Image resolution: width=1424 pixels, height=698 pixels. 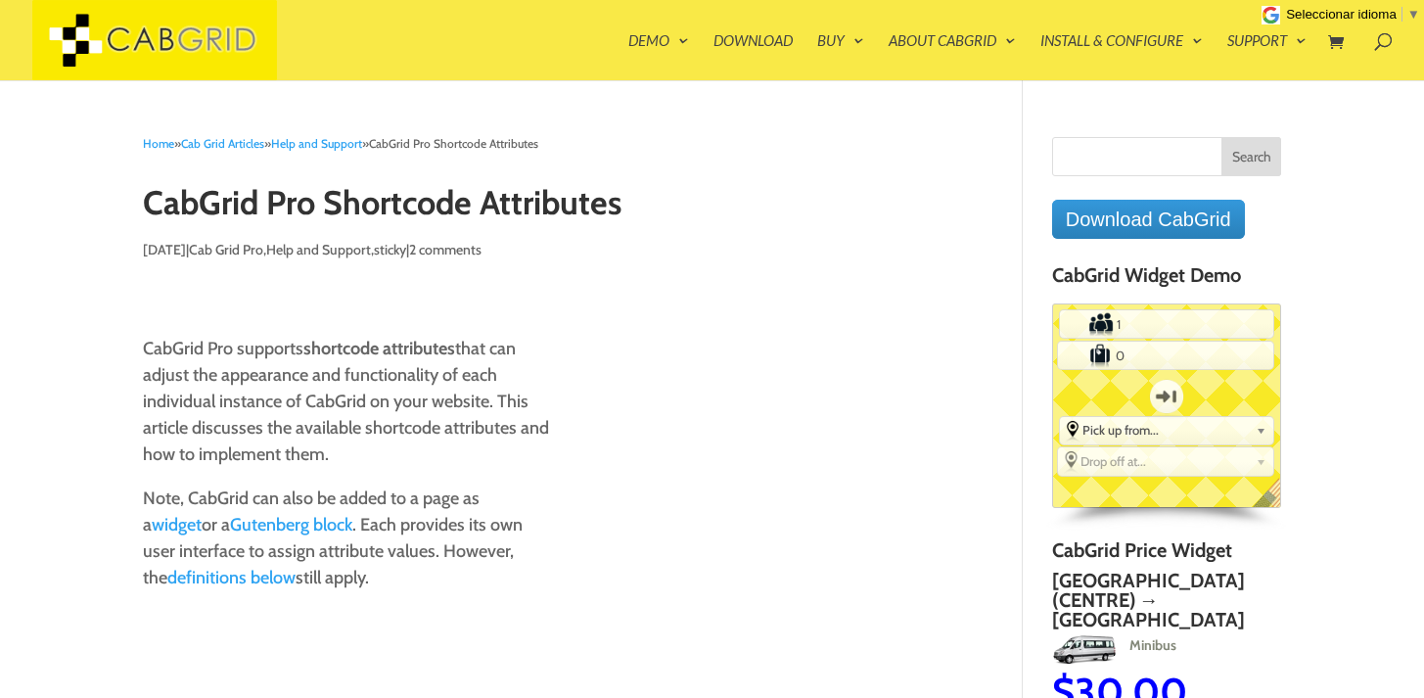 I want to click on a: Cab Grid Articles, so click(x=222, y=143).